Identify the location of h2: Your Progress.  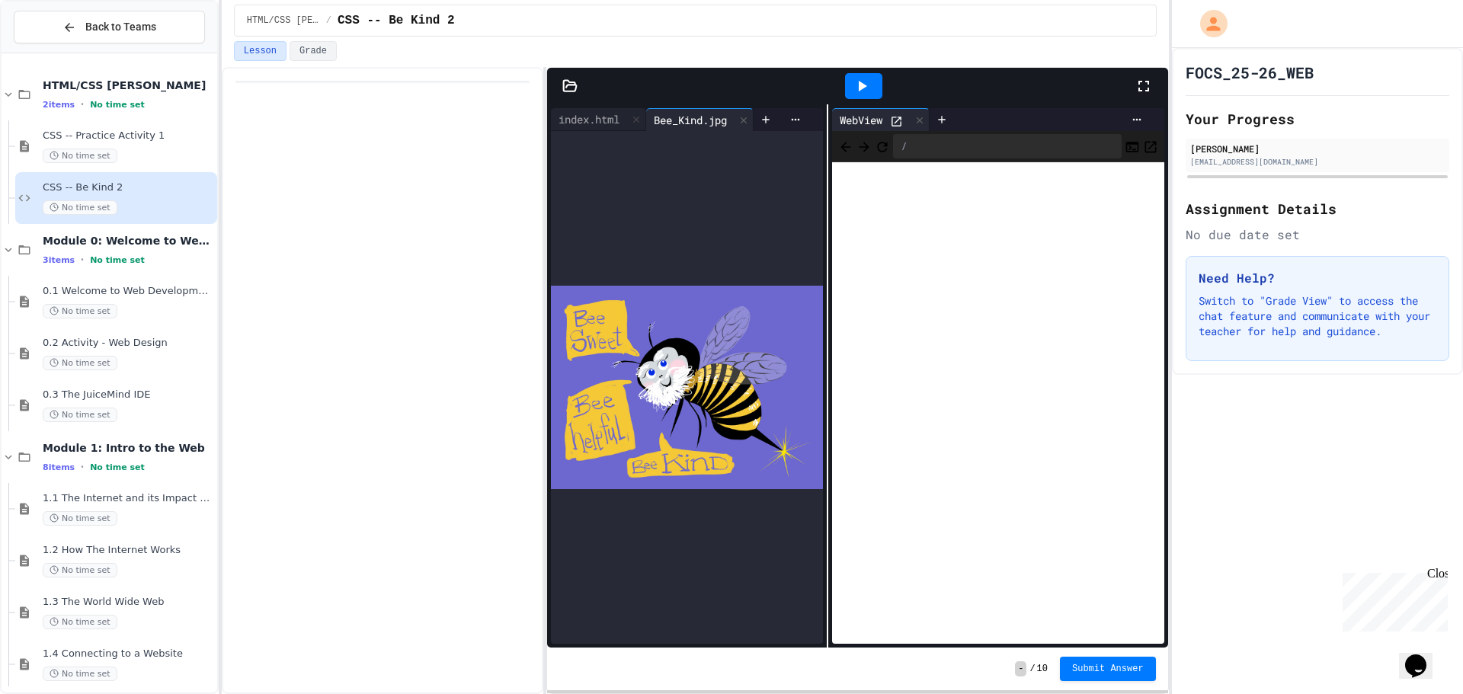
(1318, 119).